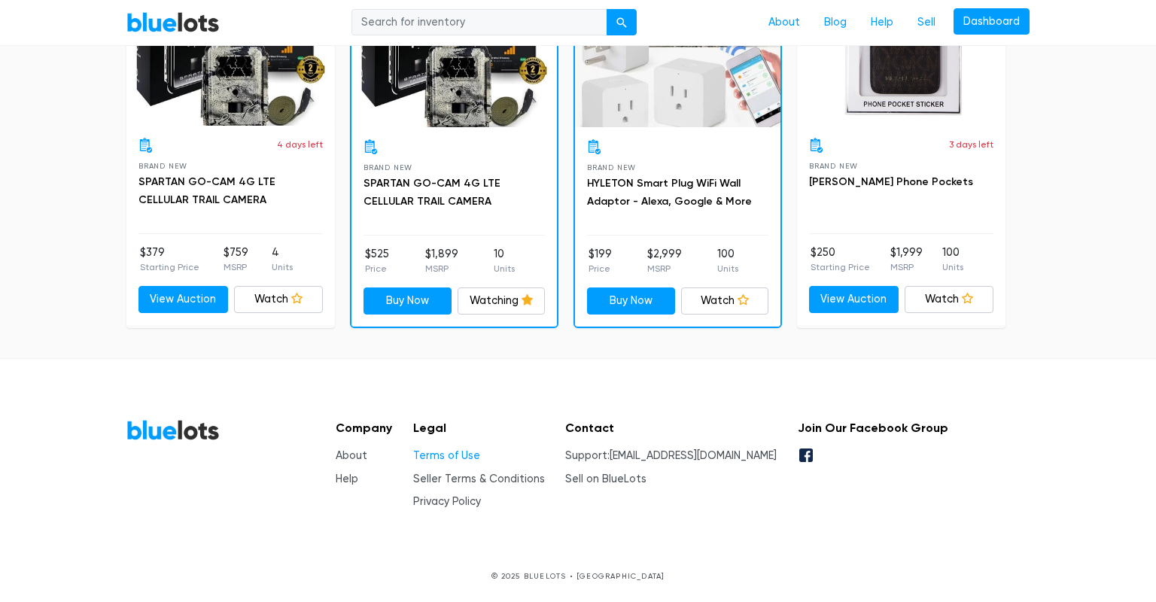 The image size is (1156, 602). What do you see at coordinates (442, 261) in the screenshot?
I see `li: $1,899` at bounding box center [442, 261].